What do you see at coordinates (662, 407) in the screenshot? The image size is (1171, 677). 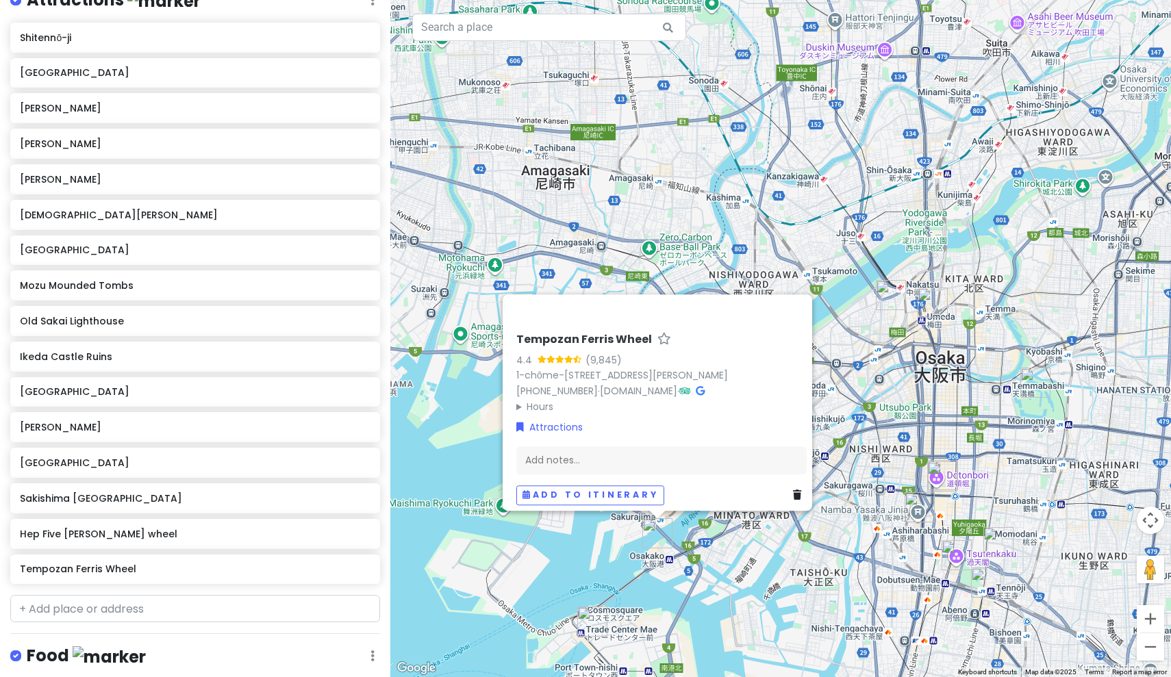 I see `summary: Hours` at bounding box center [662, 407].